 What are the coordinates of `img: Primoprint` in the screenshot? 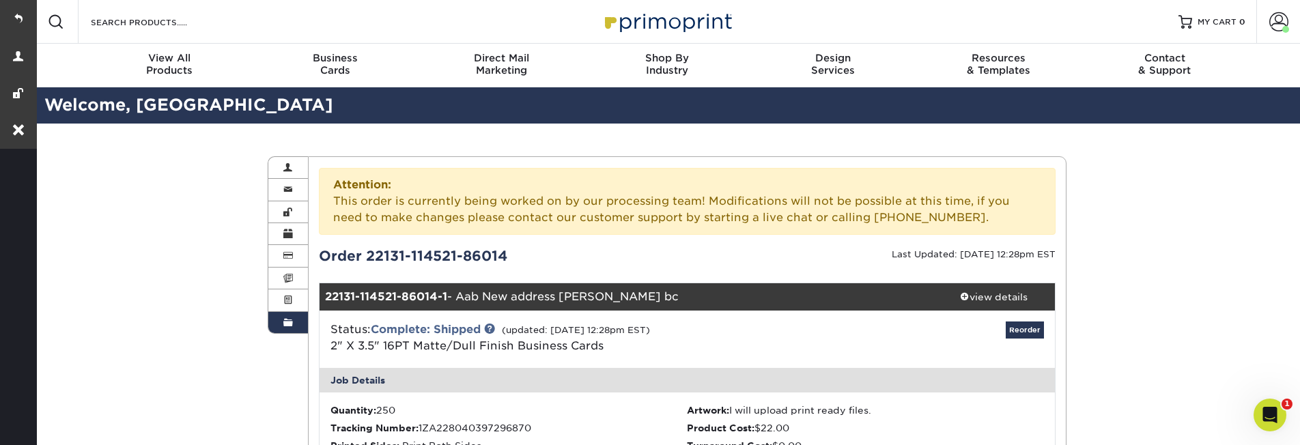 It's located at (667, 21).